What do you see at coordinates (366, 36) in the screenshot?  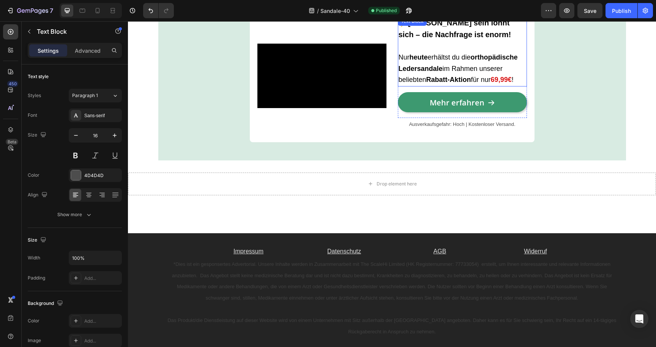 I see `strong: orthopädische` at bounding box center [366, 36].